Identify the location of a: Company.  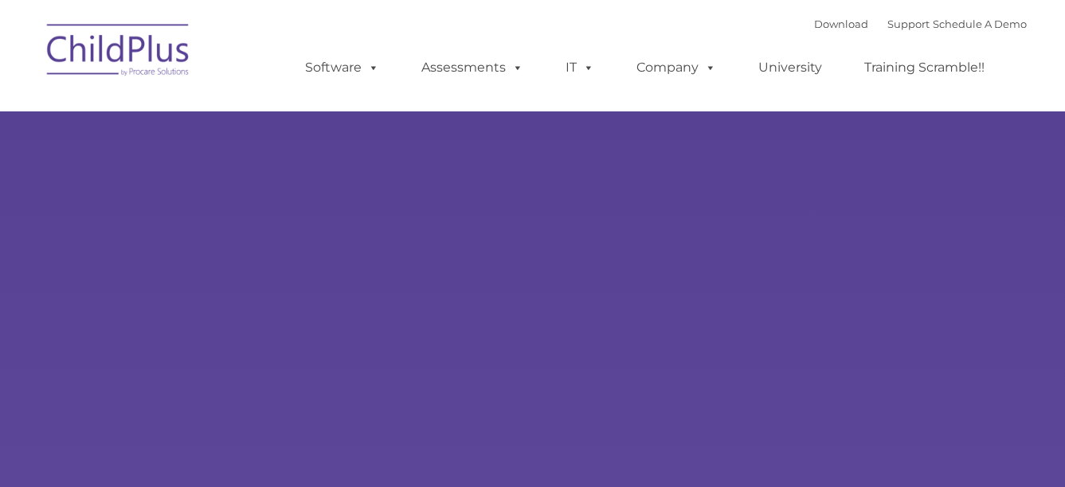
(676, 68).